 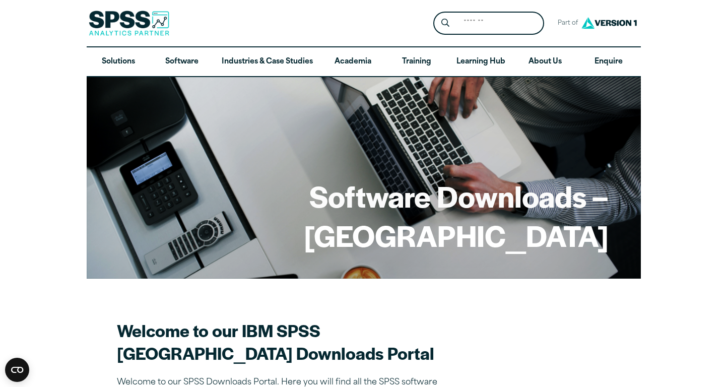 What do you see at coordinates (481, 62) in the screenshot?
I see `a: Learning Hub` at bounding box center [481, 62].